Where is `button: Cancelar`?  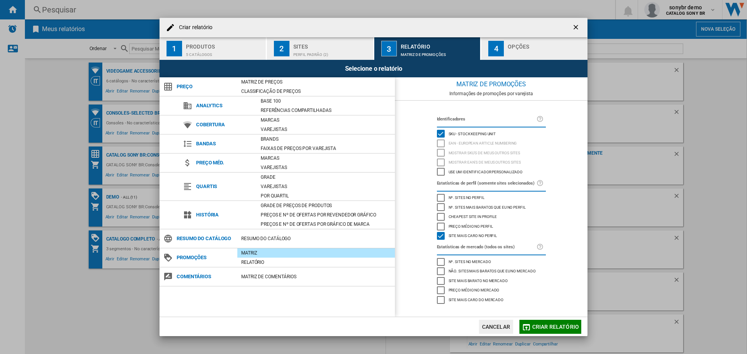
button: Cancelar is located at coordinates (496, 327).